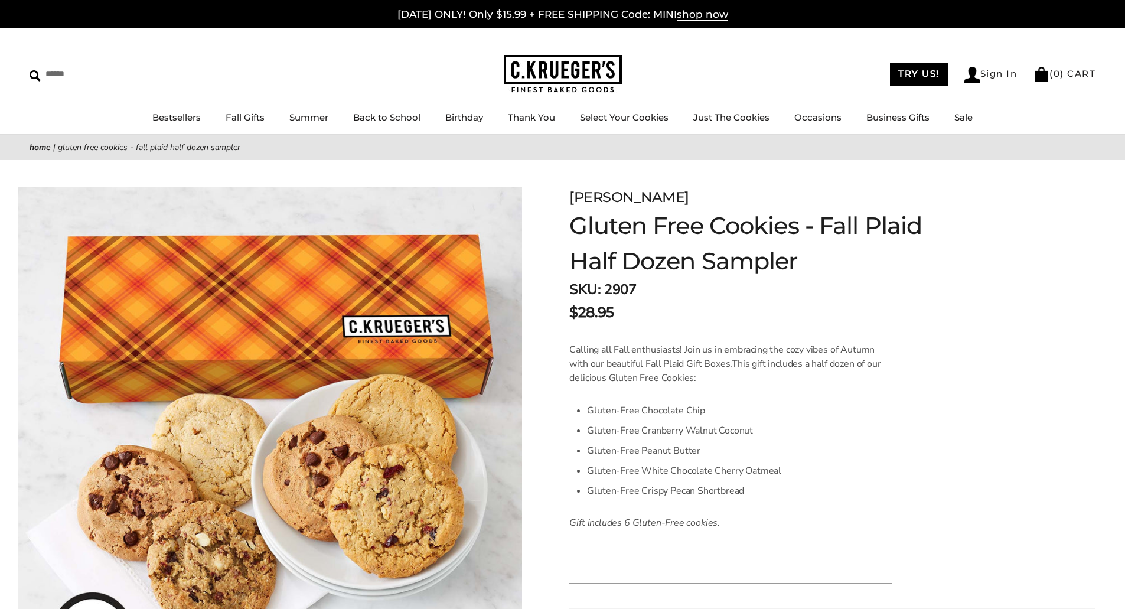 The width and height of the screenshot is (1125, 609). What do you see at coordinates (758, 243) in the screenshot?
I see `h1: Gluten Free Cookies - Fall Plaid Half Dozen Sampler` at bounding box center [758, 243].